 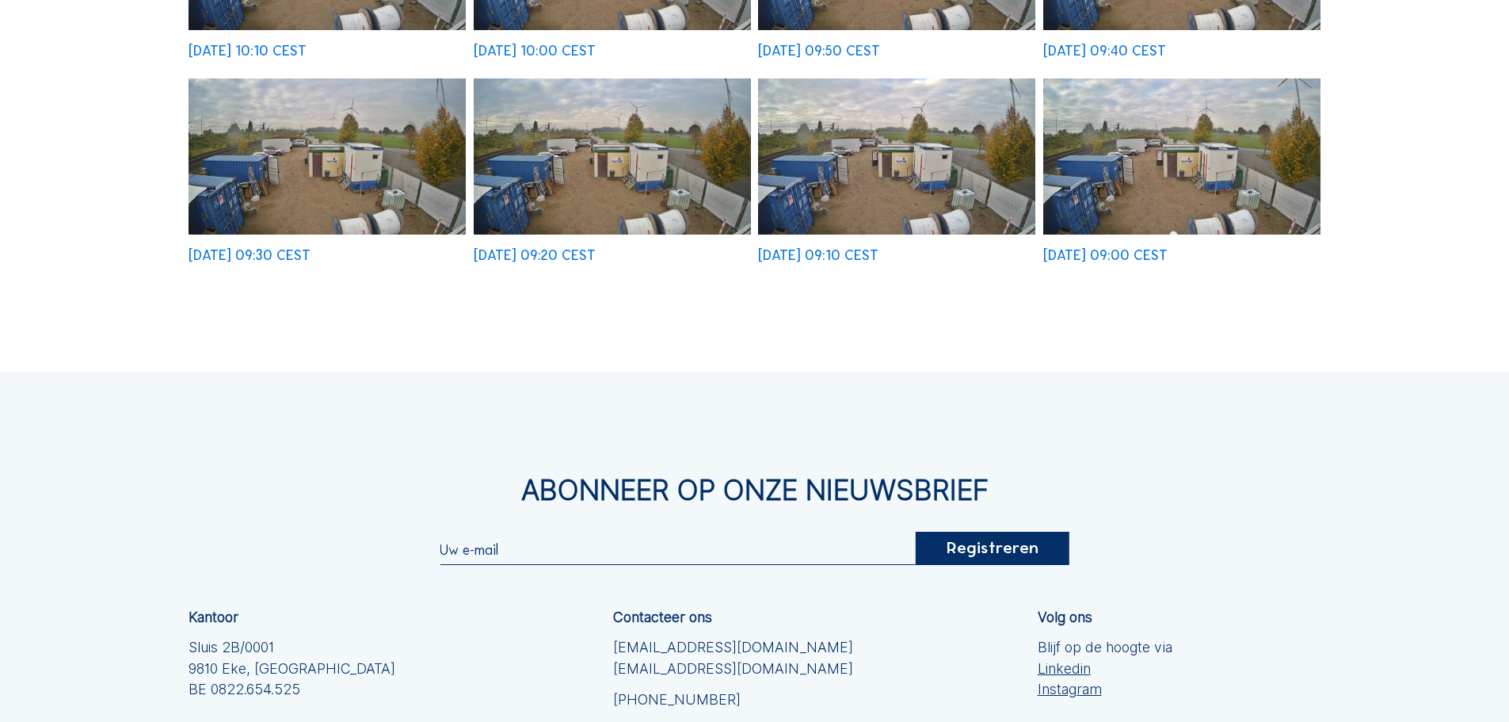 I want to click on div: Volg ons, so click(x=1065, y=617).